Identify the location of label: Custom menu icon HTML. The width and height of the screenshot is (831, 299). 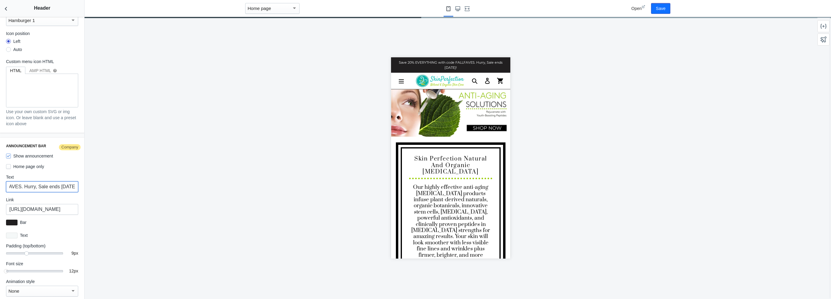
(42, 62).